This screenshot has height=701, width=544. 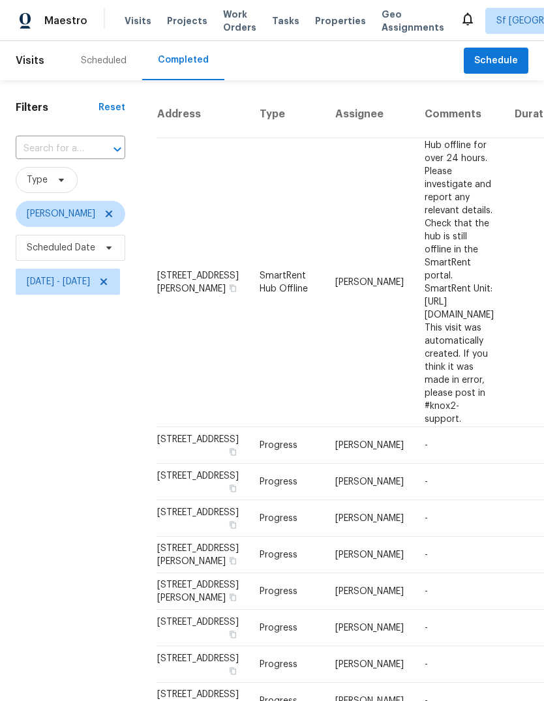 I want to click on span: Work Orders, so click(x=239, y=21).